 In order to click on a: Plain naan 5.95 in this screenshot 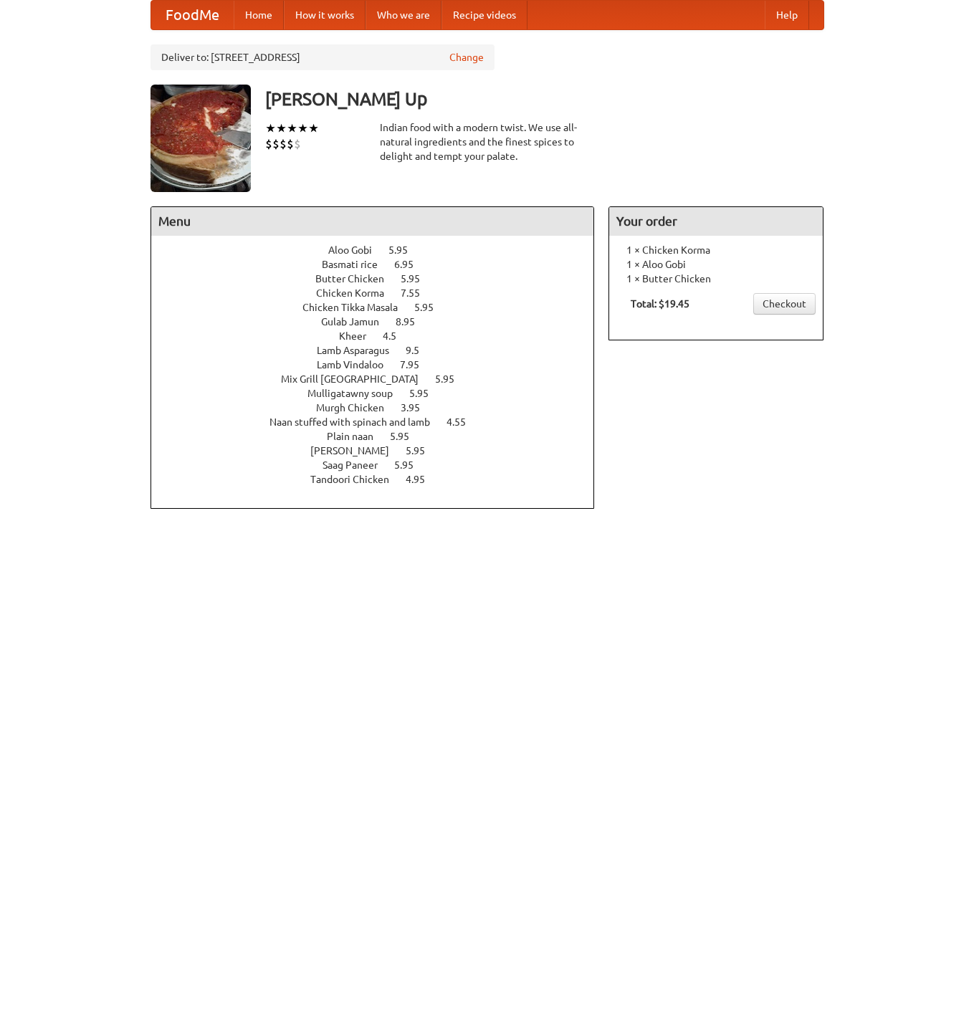, I will do `click(381, 436)`.